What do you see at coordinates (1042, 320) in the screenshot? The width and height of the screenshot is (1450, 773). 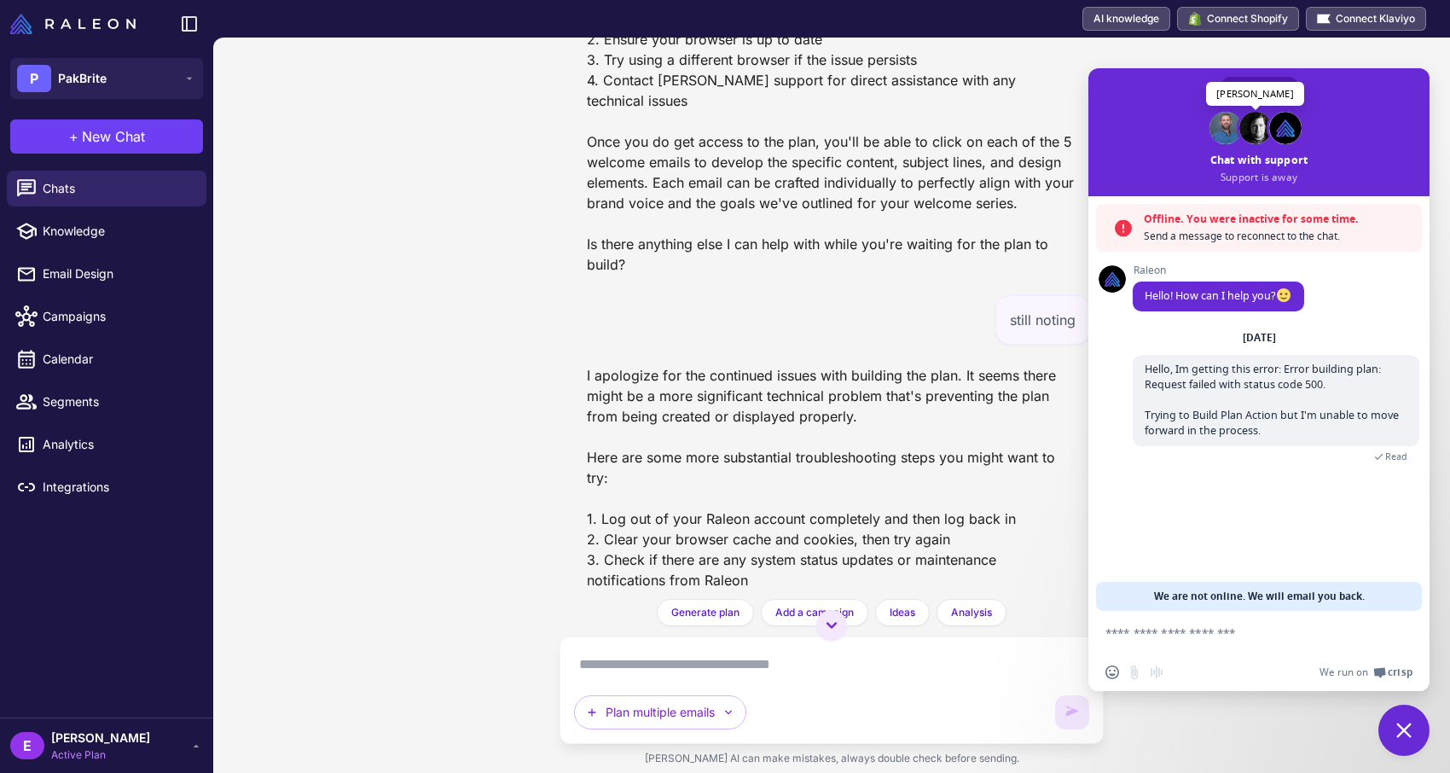 I see `div: still noting` at bounding box center [1042, 320].